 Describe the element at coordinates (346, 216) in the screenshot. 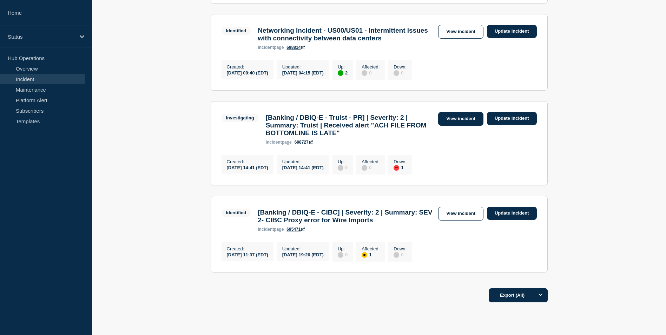

I see `h3: [Banking / DBIQ-E - CIBC] | Severity: 2 | Summary: SEV 2- CIBC Proxy error for Wire Imports` at that location.